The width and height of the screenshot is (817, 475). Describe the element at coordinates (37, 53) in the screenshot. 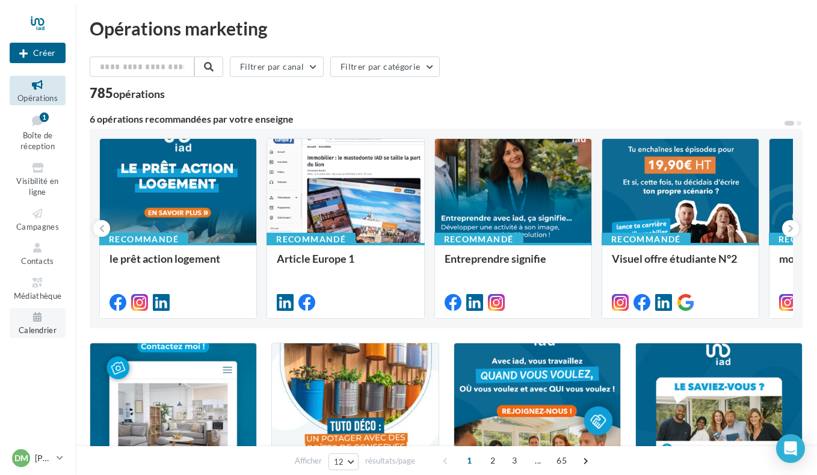

I see `button: Créer` at that location.